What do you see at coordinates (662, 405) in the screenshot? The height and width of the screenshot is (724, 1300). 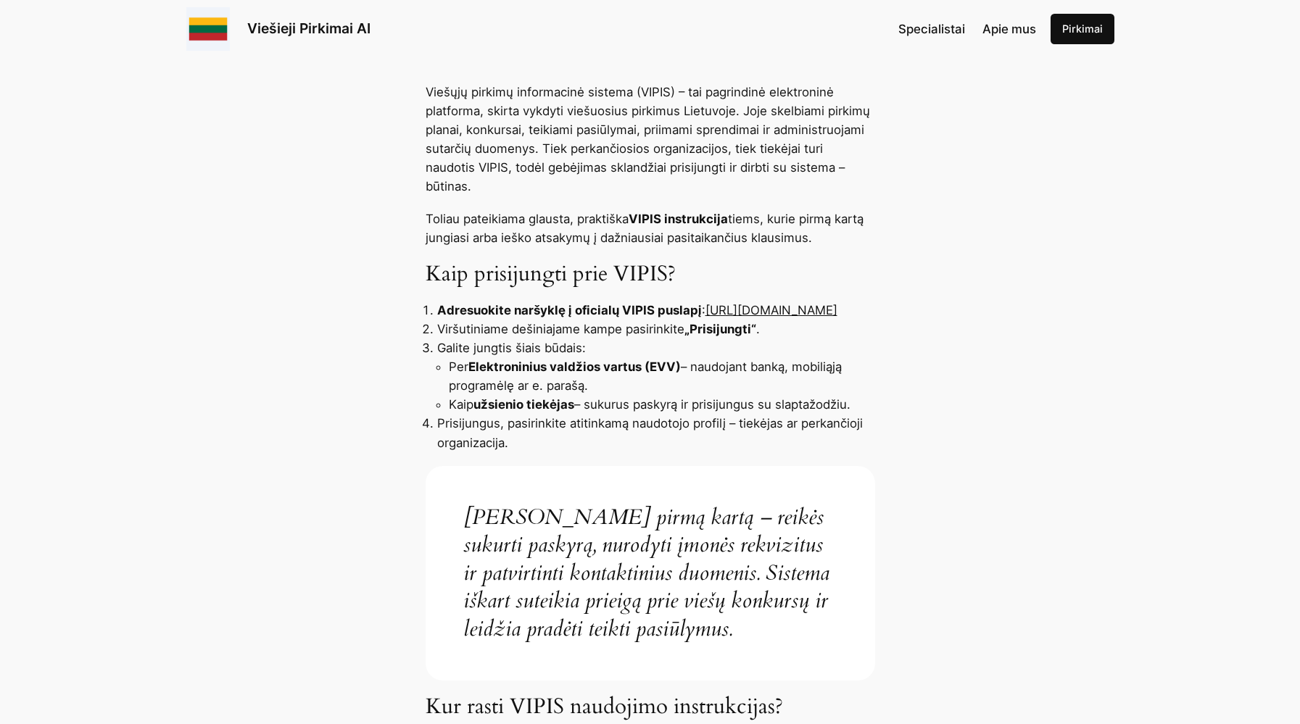 I see `li: Kaip – sukurus paskyrą ir prisijungus su slaptažodžiu.` at bounding box center [662, 405].